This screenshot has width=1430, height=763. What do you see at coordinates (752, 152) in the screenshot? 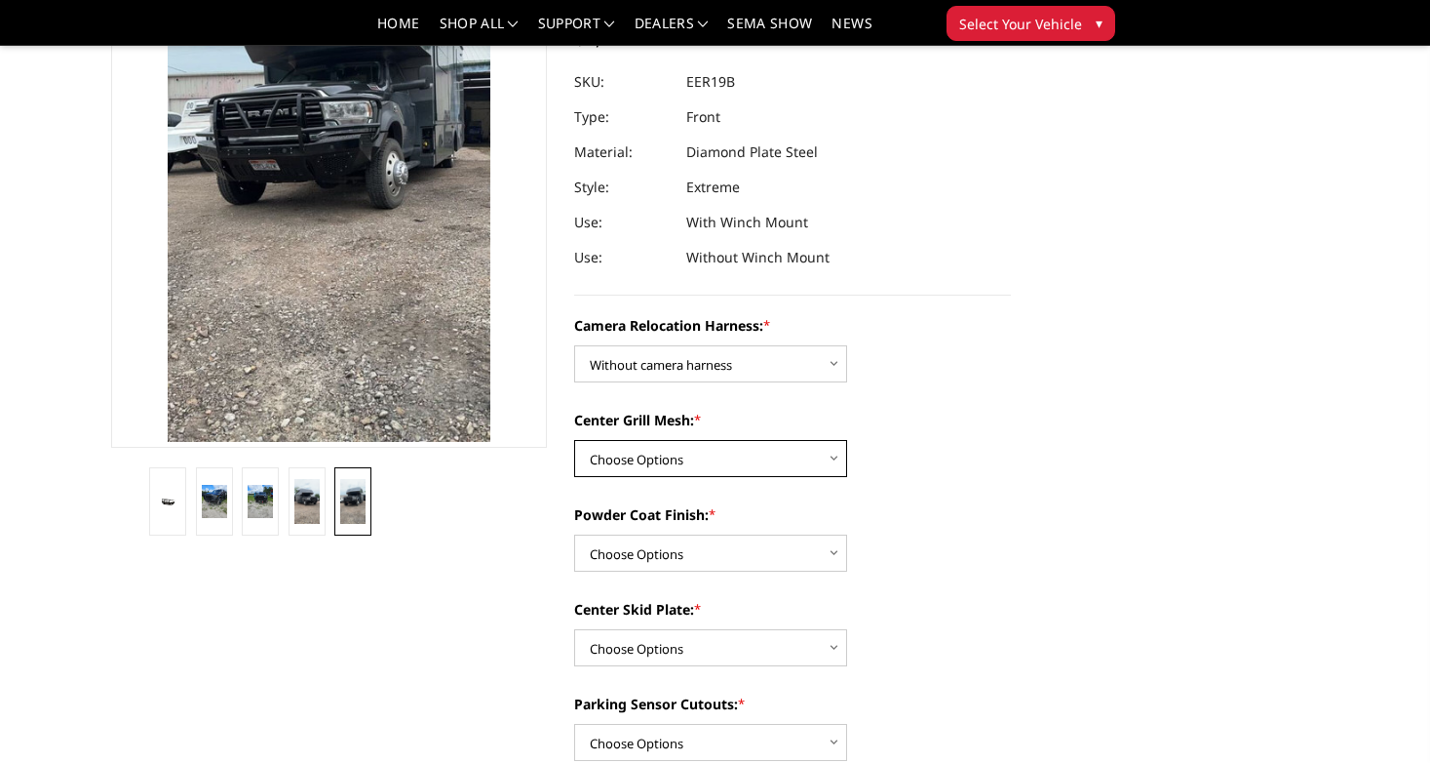
I see `dd: Diamond Plate Steel` at bounding box center [752, 152].